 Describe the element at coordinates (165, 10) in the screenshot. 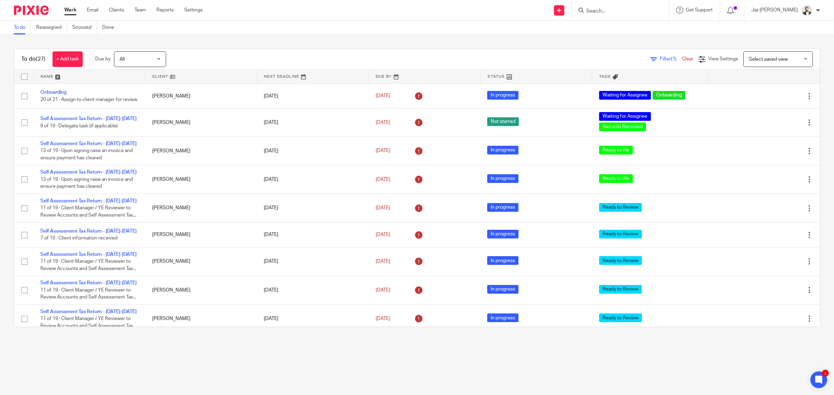

I see `a: Reports` at that location.